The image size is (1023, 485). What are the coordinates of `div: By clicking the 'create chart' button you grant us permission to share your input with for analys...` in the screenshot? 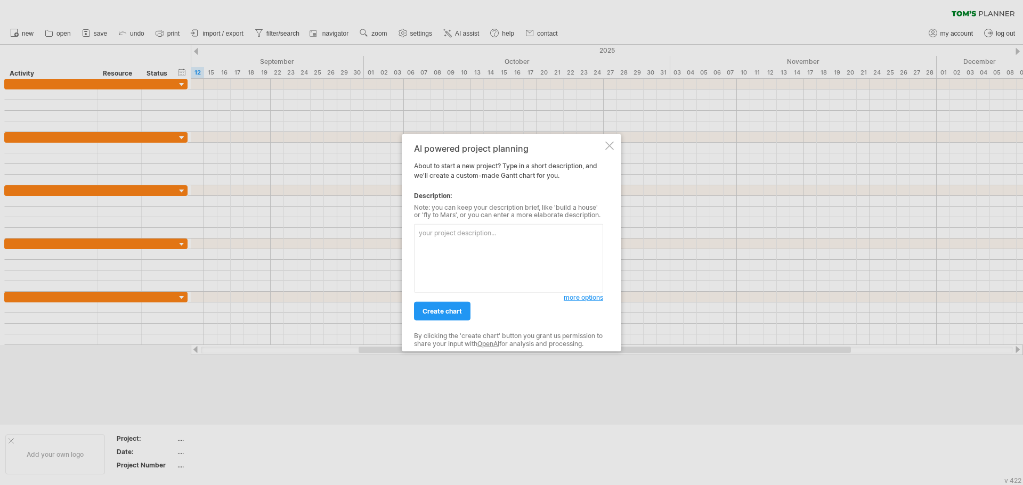 It's located at (508, 340).